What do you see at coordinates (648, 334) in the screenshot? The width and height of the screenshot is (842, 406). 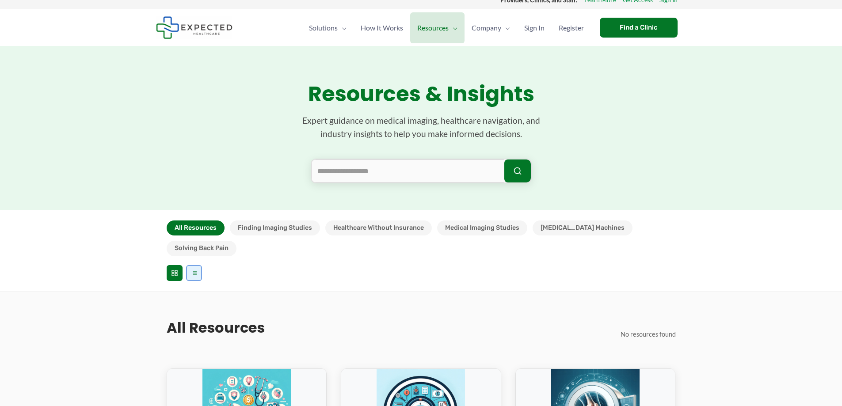 I see `span: No resources found` at bounding box center [648, 334].